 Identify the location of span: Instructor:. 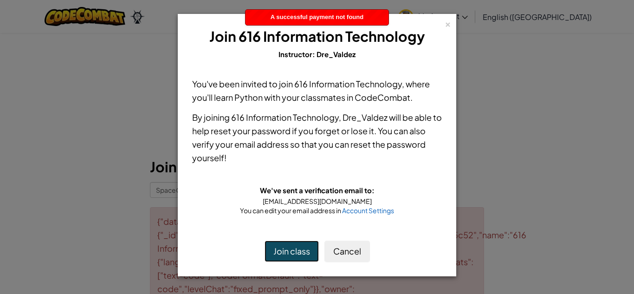
(298, 54).